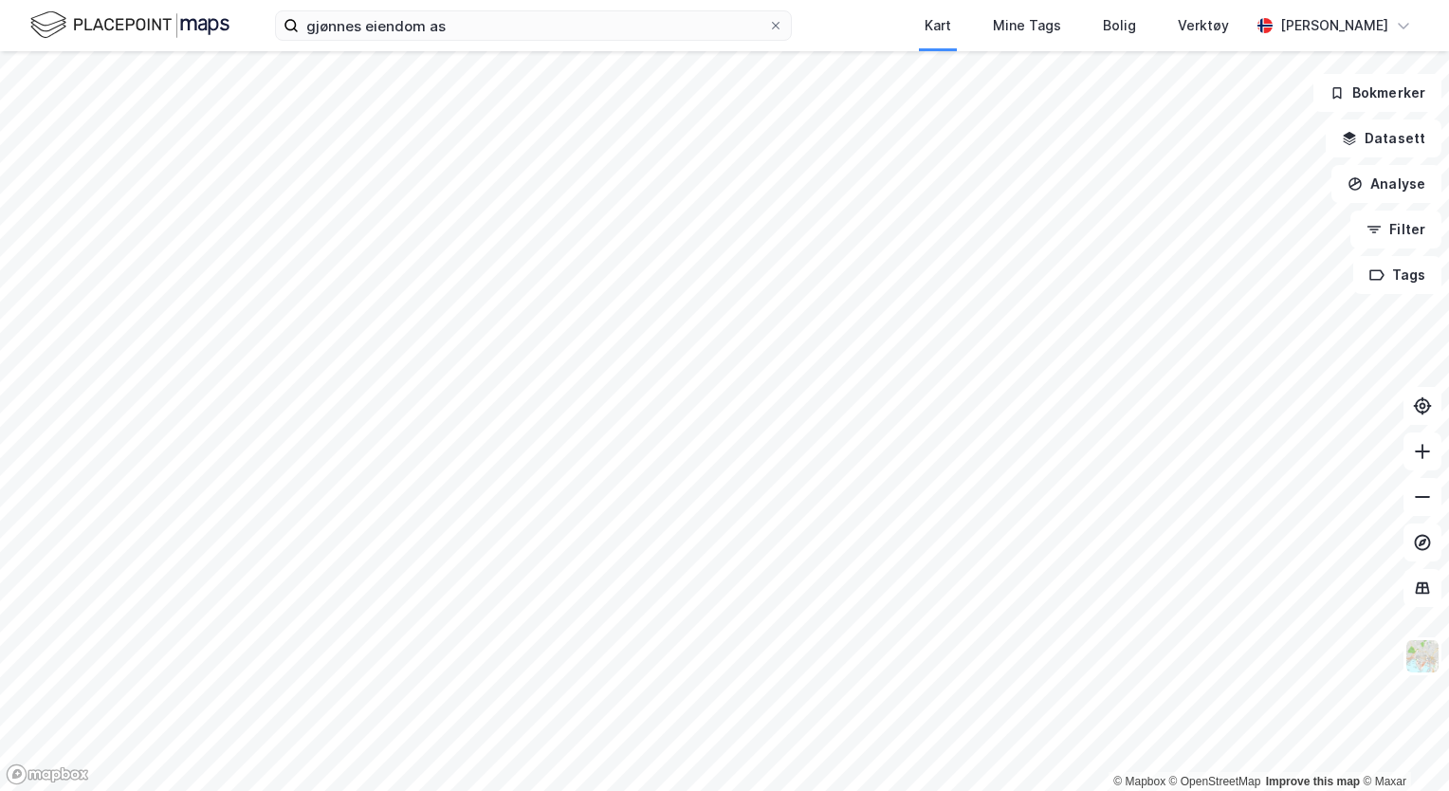  What do you see at coordinates (1395, 229) in the screenshot?
I see `button: Filter` at bounding box center [1395, 229].